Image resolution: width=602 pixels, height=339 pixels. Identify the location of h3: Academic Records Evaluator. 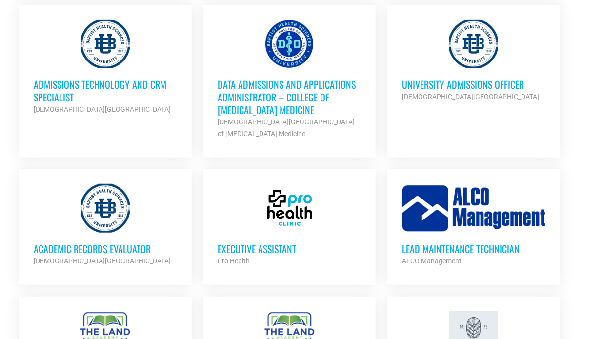
(105, 249).